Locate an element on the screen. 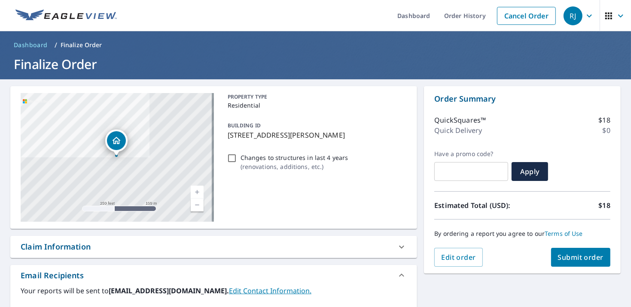 The image size is (631, 307). a: Terms of Use is located at coordinates (563, 234).